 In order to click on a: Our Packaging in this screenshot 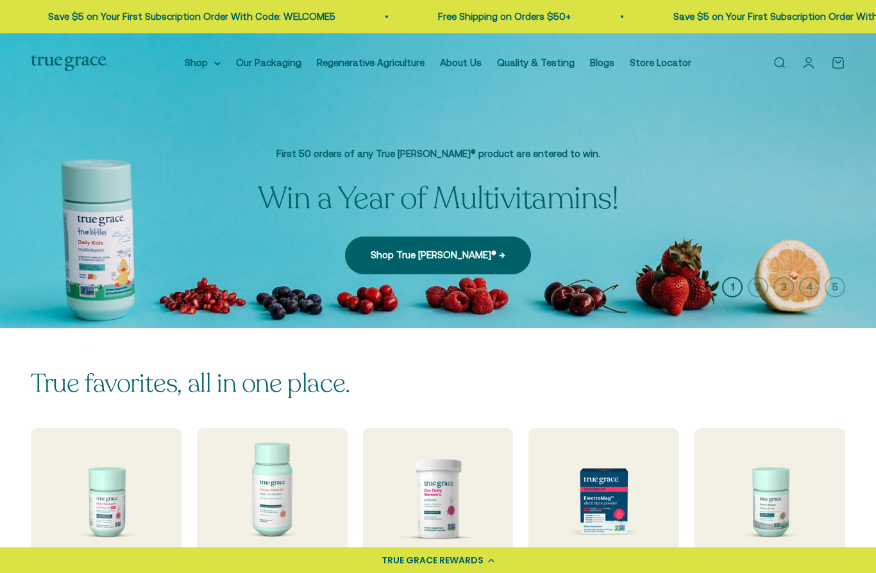, I will do `click(269, 62)`.